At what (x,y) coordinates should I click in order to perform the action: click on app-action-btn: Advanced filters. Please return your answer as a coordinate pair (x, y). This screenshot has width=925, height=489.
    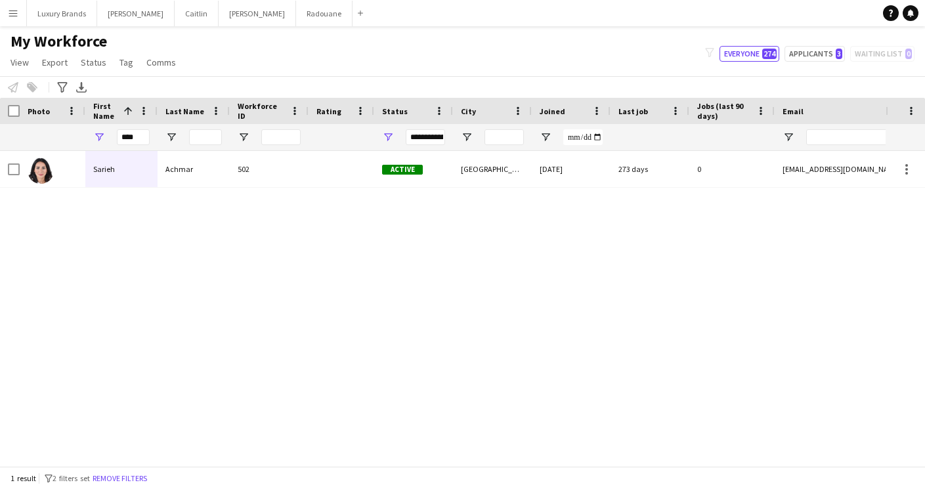
    Looking at the image, I should click on (62, 87).